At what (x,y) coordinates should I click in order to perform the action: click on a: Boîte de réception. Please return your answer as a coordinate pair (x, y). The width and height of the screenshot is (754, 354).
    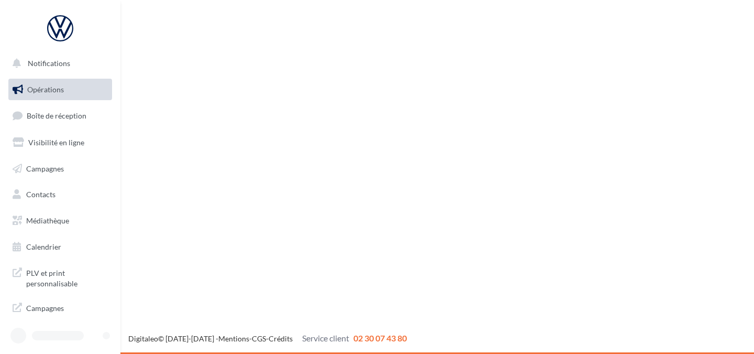
    Looking at the image, I should click on (60, 115).